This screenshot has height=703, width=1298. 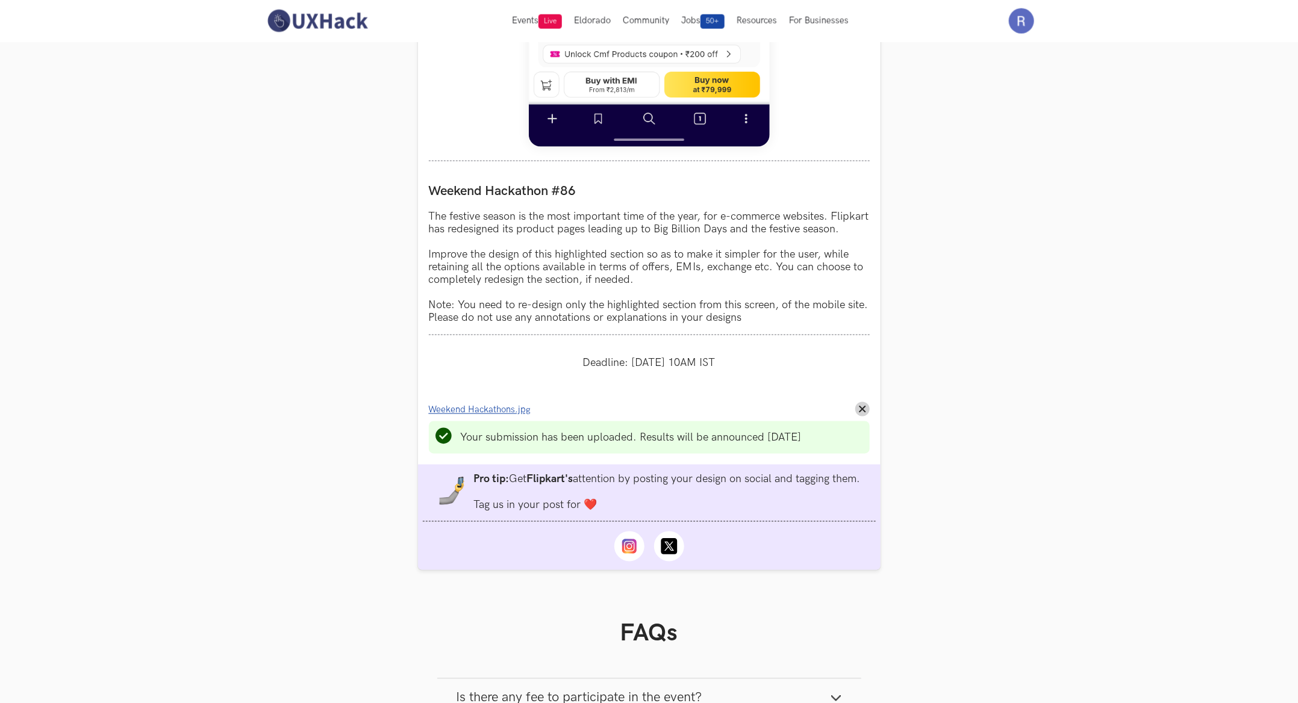 I want to click on strong: Flipkart's, so click(x=550, y=479).